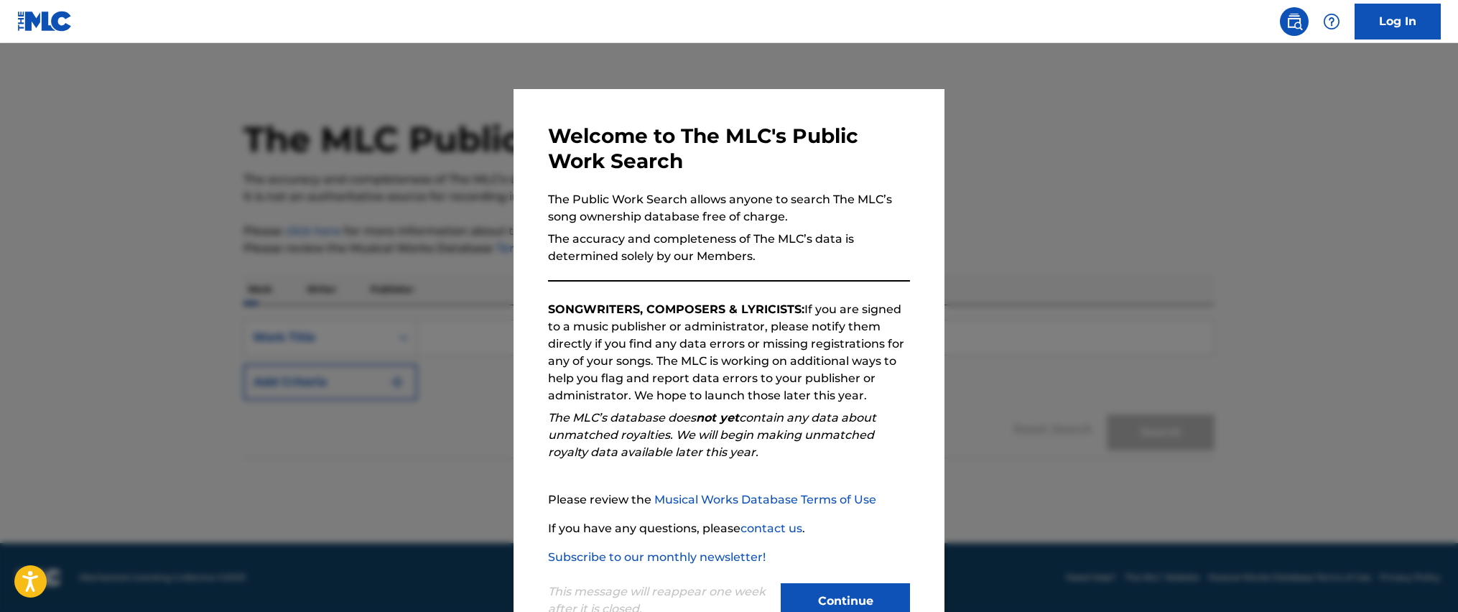 The height and width of the screenshot is (612, 1458). Describe the element at coordinates (712, 434) in the screenshot. I see `em: The MLC’s database does contain any data about unmatched royalties. We will begin making unmatche...` at that location.